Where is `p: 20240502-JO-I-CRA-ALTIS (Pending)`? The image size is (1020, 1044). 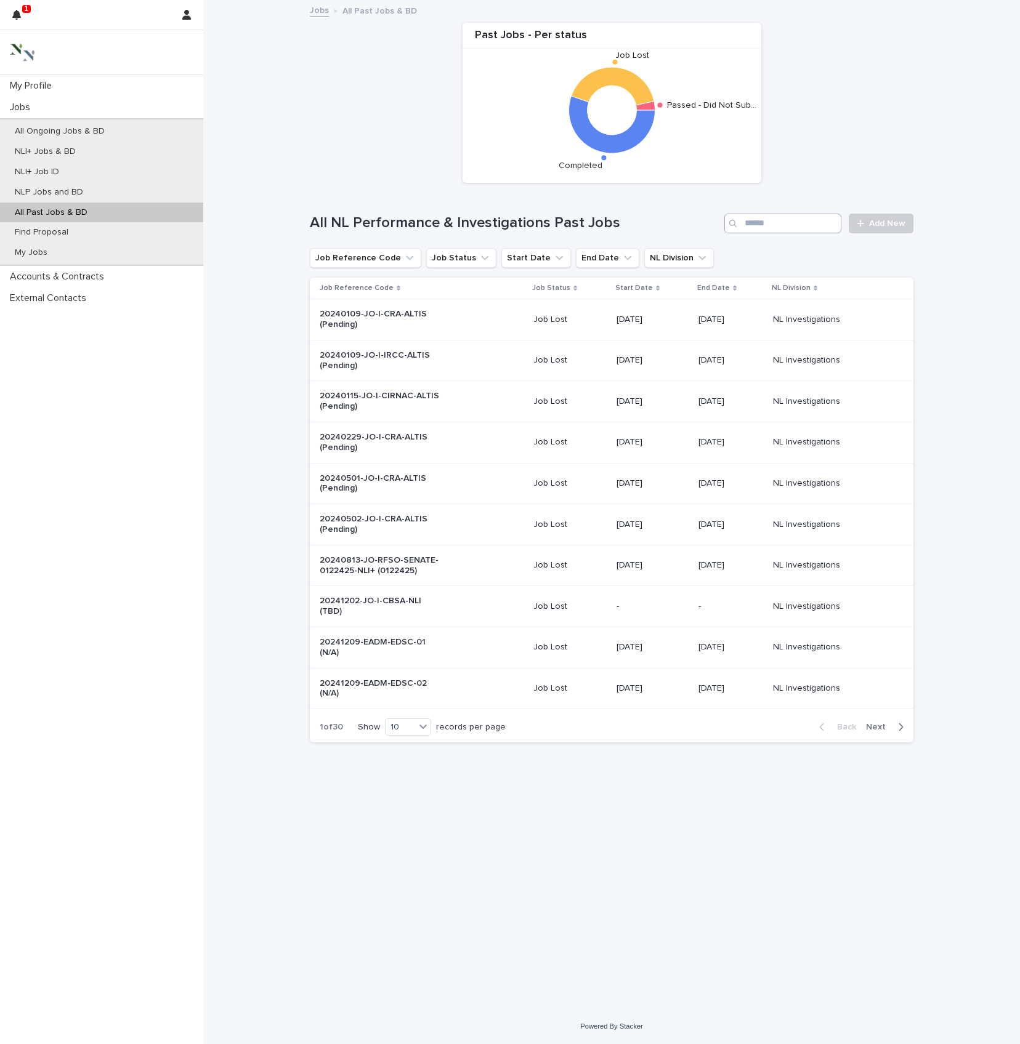
p: 20240502-JO-I-CRA-ALTIS (Pending) is located at coordinates (381, 525).